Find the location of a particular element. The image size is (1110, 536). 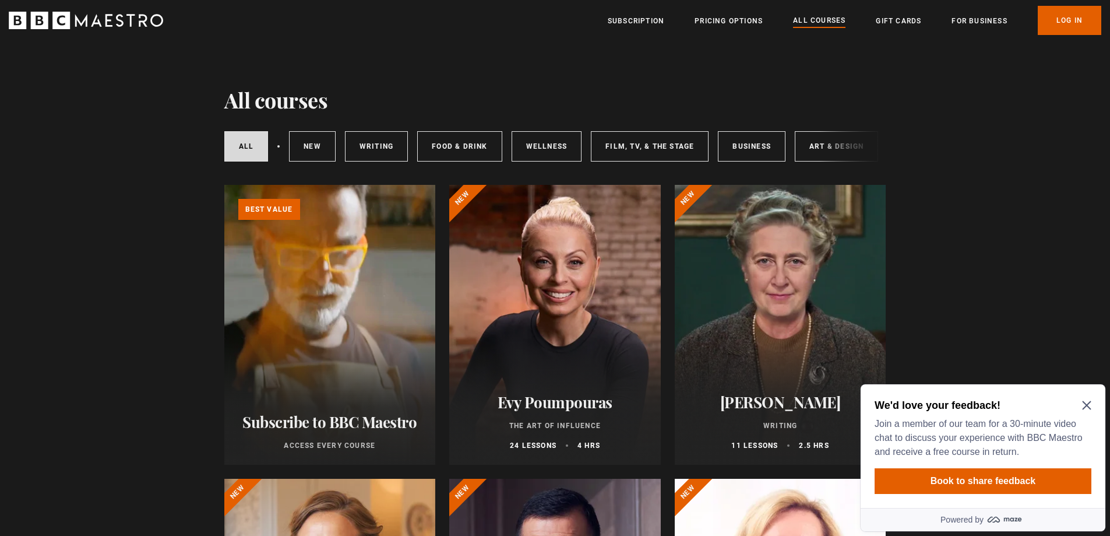

p: Best value is located at coordinates (269, 209).